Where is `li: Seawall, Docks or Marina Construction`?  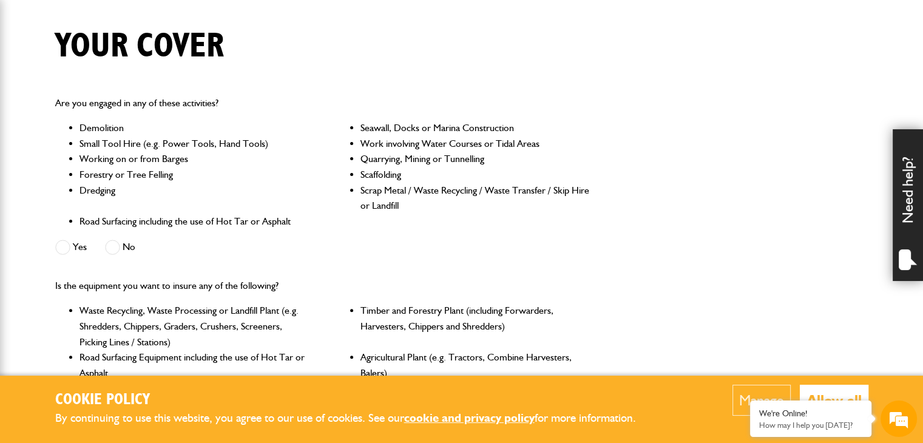
li: Seawall, Docks or Marina Construction is located at coordinates (475, 128).